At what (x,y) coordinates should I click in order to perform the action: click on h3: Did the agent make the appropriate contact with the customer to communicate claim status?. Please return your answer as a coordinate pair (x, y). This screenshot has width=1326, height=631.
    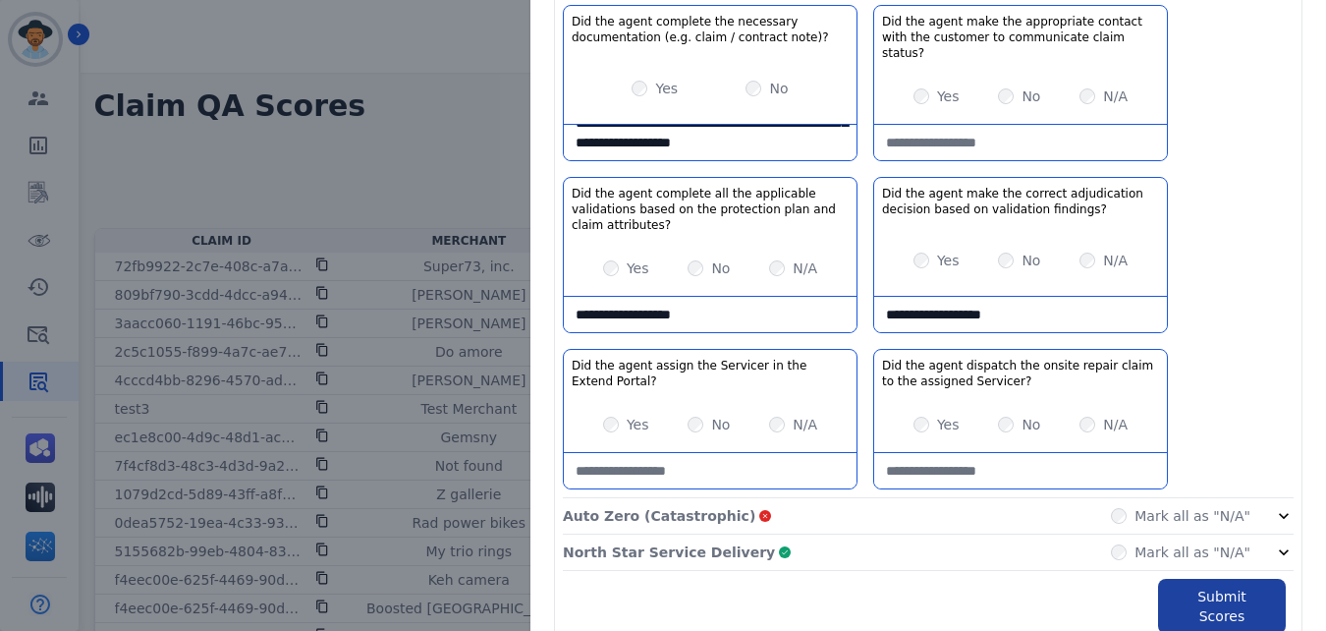
    Looking at the image, I should click on (1021, 37).